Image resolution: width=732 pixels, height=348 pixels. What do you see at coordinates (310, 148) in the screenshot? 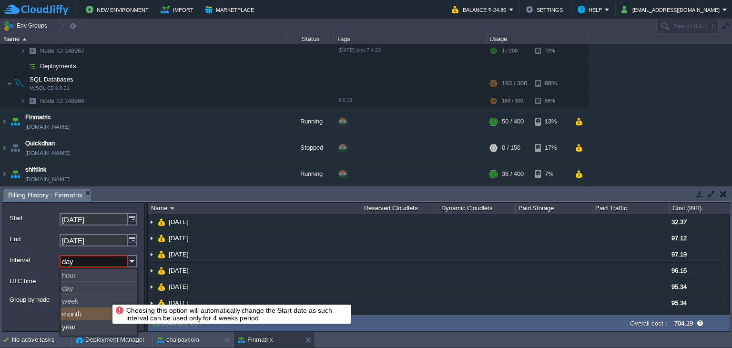
I see `div: Stopped` at bounding box center [310, 148].